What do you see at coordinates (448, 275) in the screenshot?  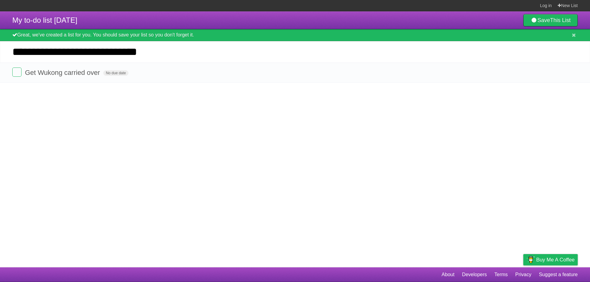 I see `a: About` at bounding box center [448, 275].